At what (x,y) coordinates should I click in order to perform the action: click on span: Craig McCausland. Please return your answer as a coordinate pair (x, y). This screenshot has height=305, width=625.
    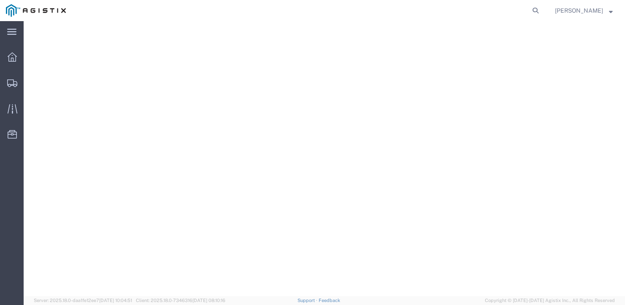
    Looking at the image, I should click on (579, 11).